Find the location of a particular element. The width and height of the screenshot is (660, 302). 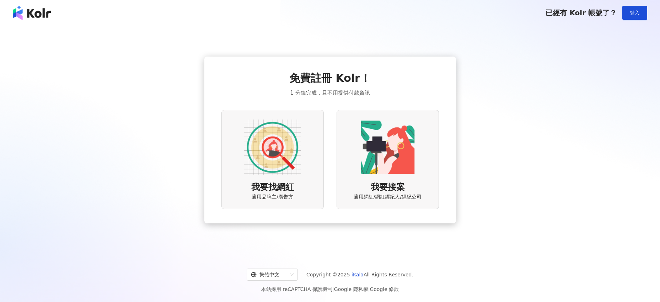

span: Copyright © 2025 All Rights Reserved. is located at coordinates (360, 274).